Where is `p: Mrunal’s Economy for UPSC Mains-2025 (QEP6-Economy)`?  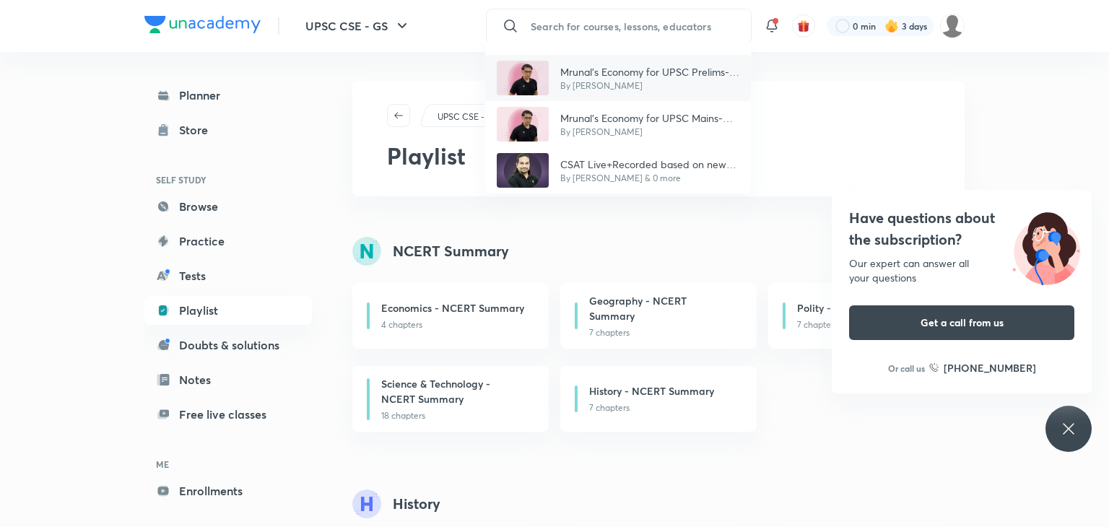
p: Mrunal’s Economy for UPSC Mains-2025 (QEP6-Economy) is located at coordinates (650, 118).